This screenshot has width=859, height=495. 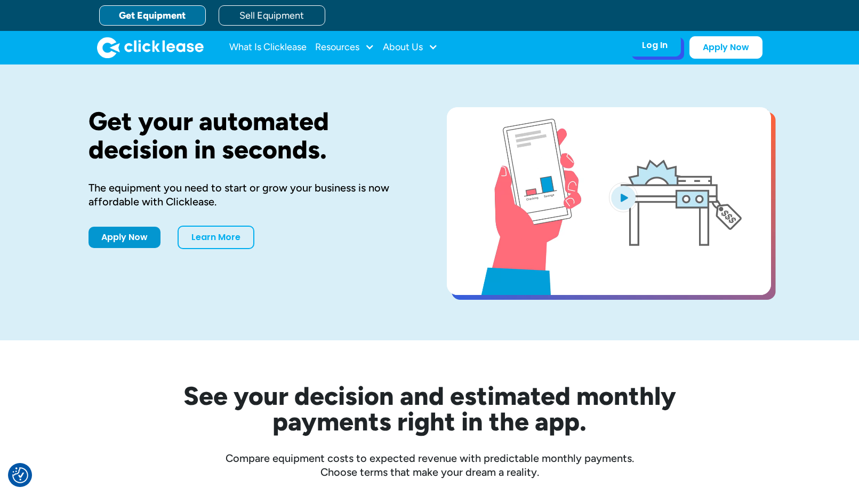 I want to click on div: About Us, so click(x=410, y=47).